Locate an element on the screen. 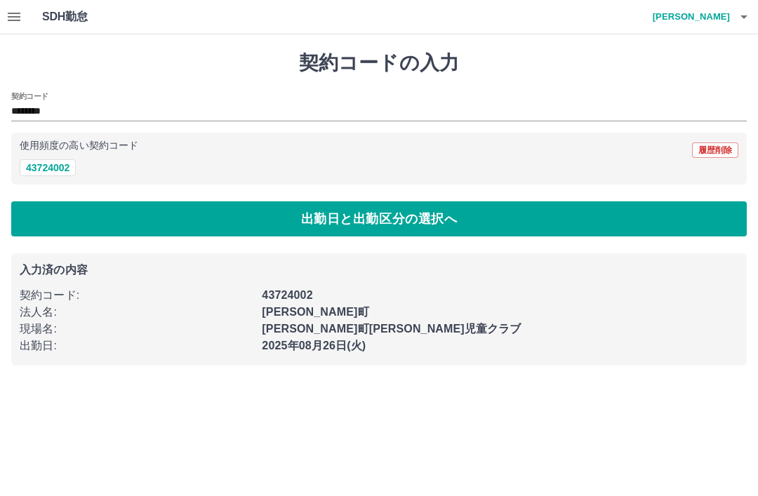 The image size is (758, 496). p: 現場名 : is located at coordinates (136, 329).